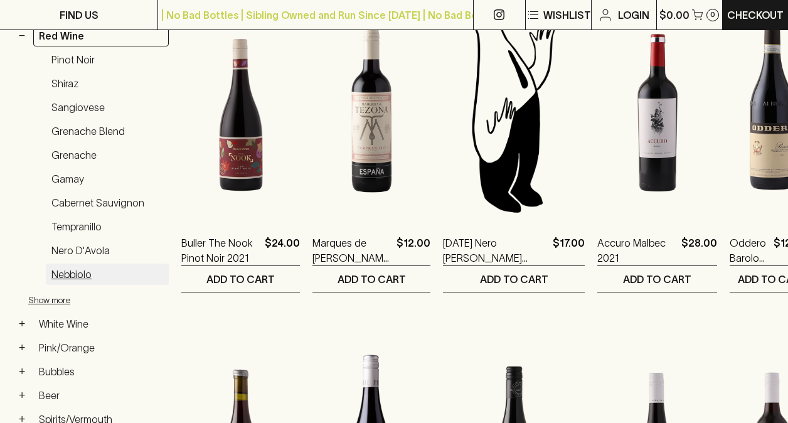 Image resolution: width=788 pixels, height=423 pixels. What do you see at coordinates (282, 250) in the screenshot?
I see `p: $24.00` at bounding box center [282, 250].